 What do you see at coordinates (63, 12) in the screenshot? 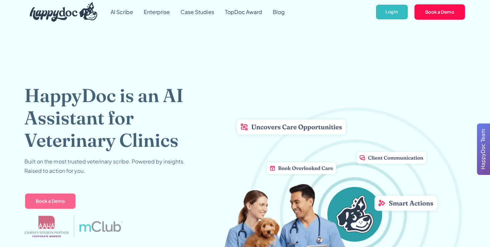
I see `img: HappyDoc Logo: A happy dog with his ear up, listening.` at bounding box center [63, 12].